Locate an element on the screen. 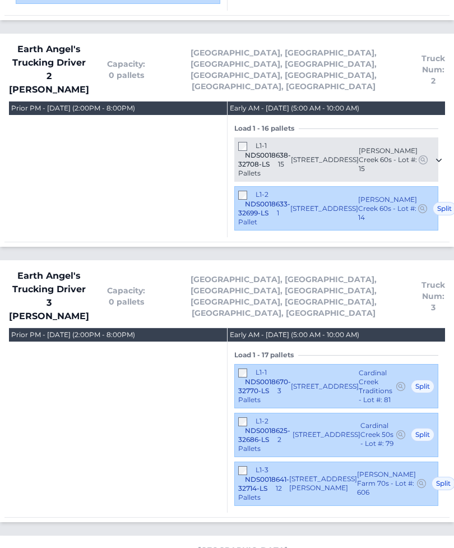 The image size is (454, 548). span: NDS0018625-32686-LS is located at coordinates (264, 435).